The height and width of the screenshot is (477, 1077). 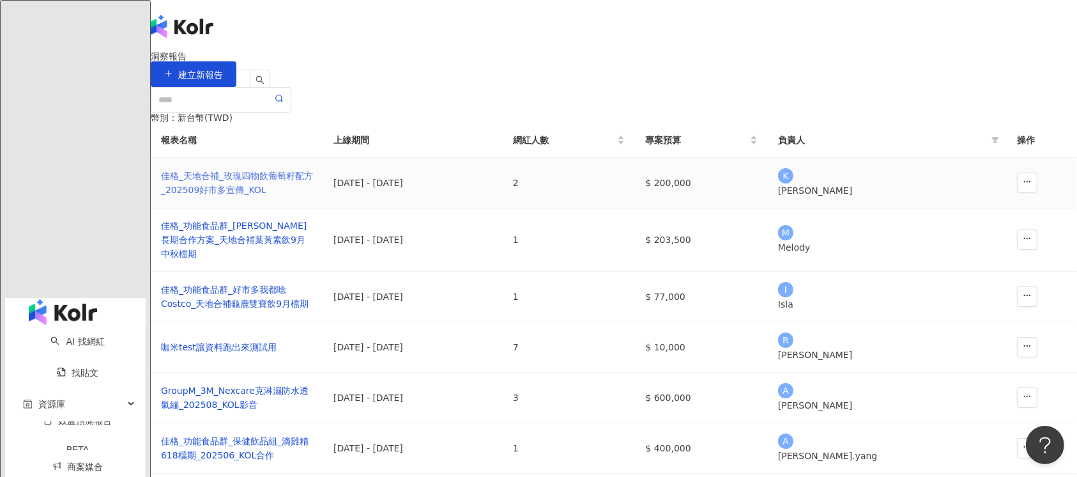 I want to click on td: $ 77,000, so click(x=701, y=296).